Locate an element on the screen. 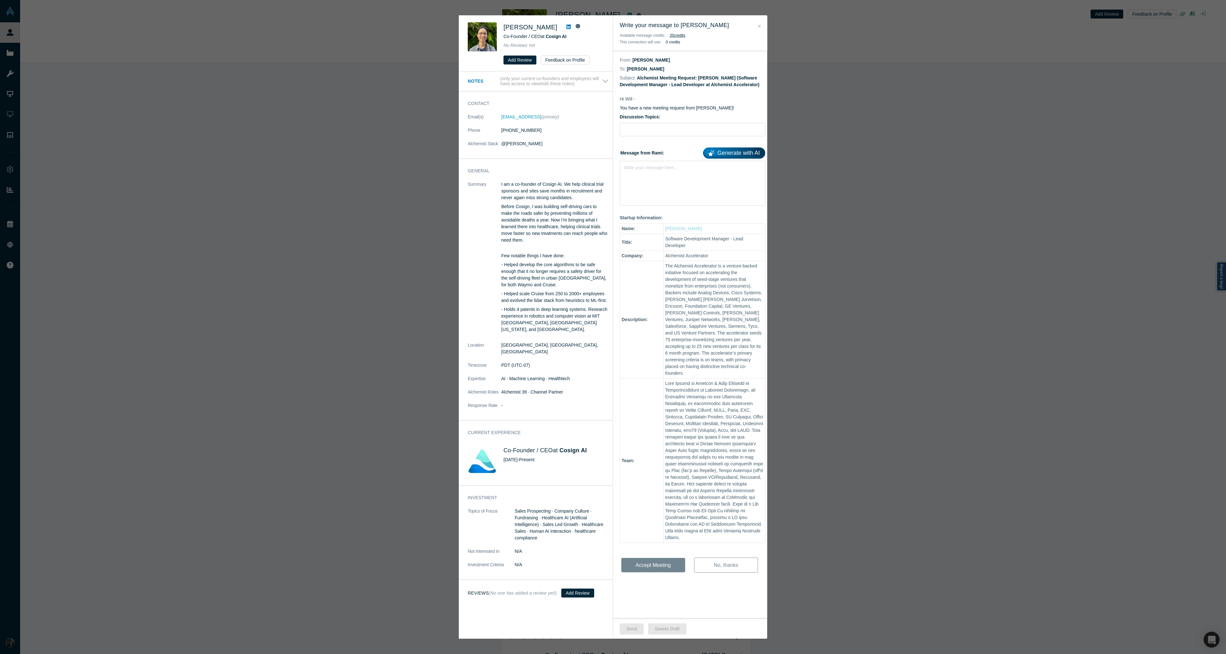 Image resolution: width=1226 pixels, height=654 pixels. h3: Contact is located at coordinates (533, 103).